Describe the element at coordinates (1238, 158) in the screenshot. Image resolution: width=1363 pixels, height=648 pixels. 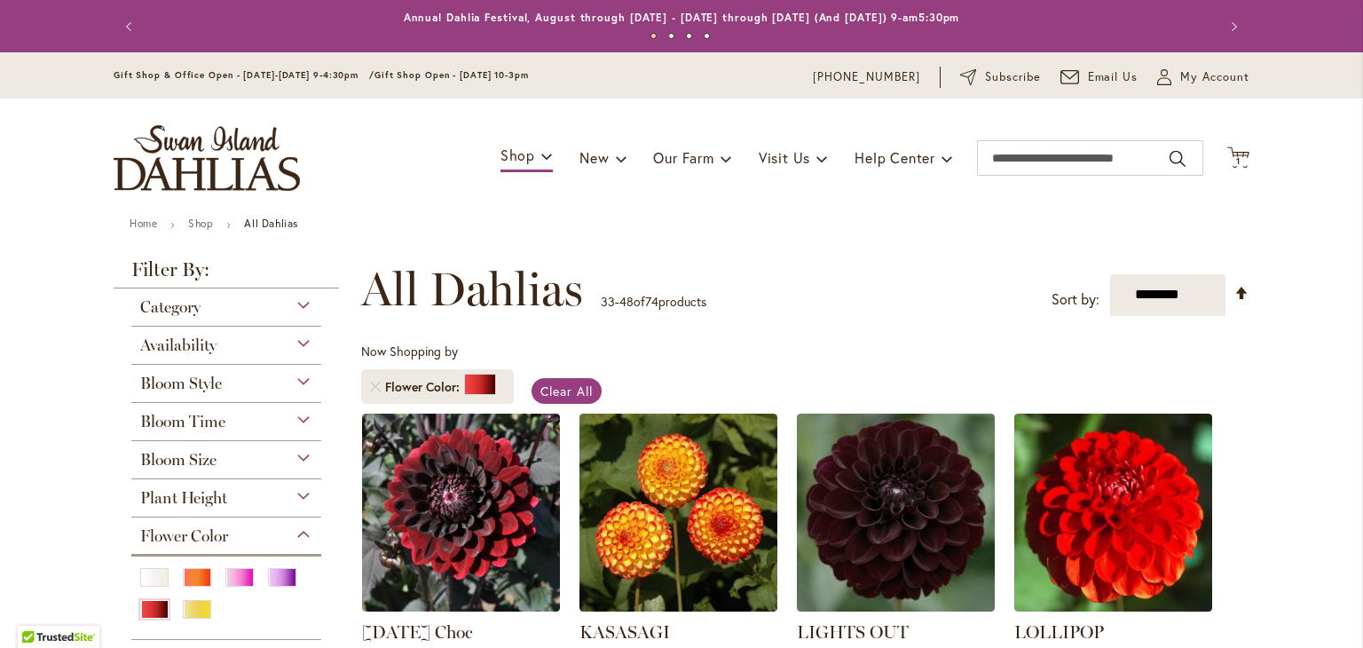
I see `button: 1` at that location.